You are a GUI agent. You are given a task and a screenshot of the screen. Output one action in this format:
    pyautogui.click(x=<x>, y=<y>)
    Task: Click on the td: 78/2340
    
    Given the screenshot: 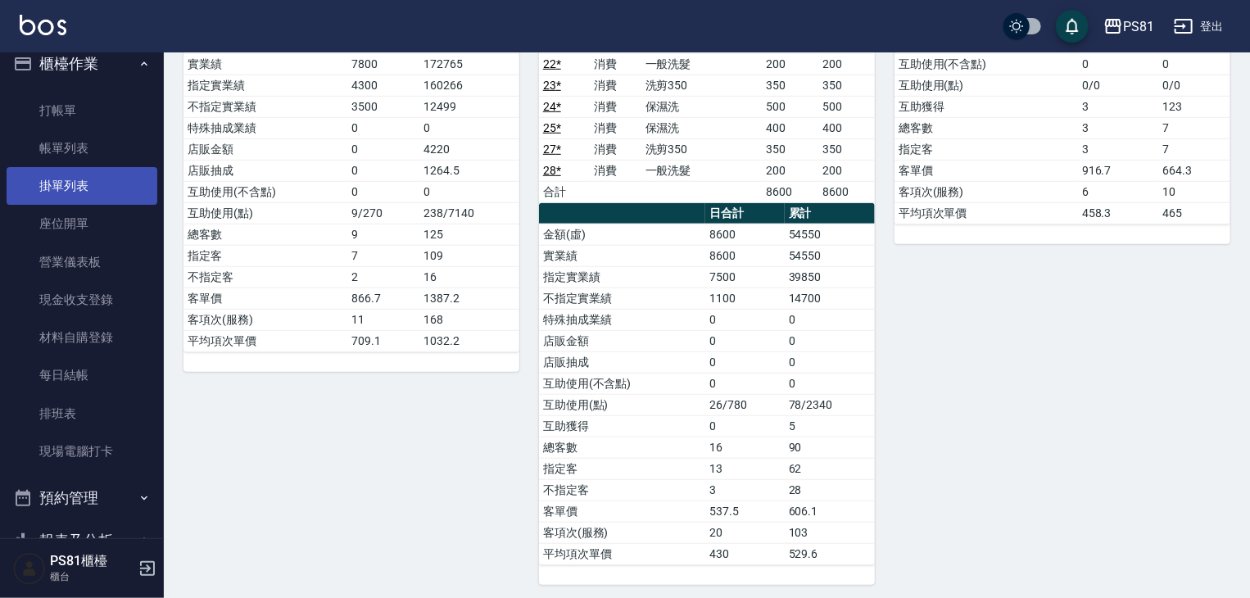 What is the action you would take?
    pyautogui.click(x=830, y=405)
    